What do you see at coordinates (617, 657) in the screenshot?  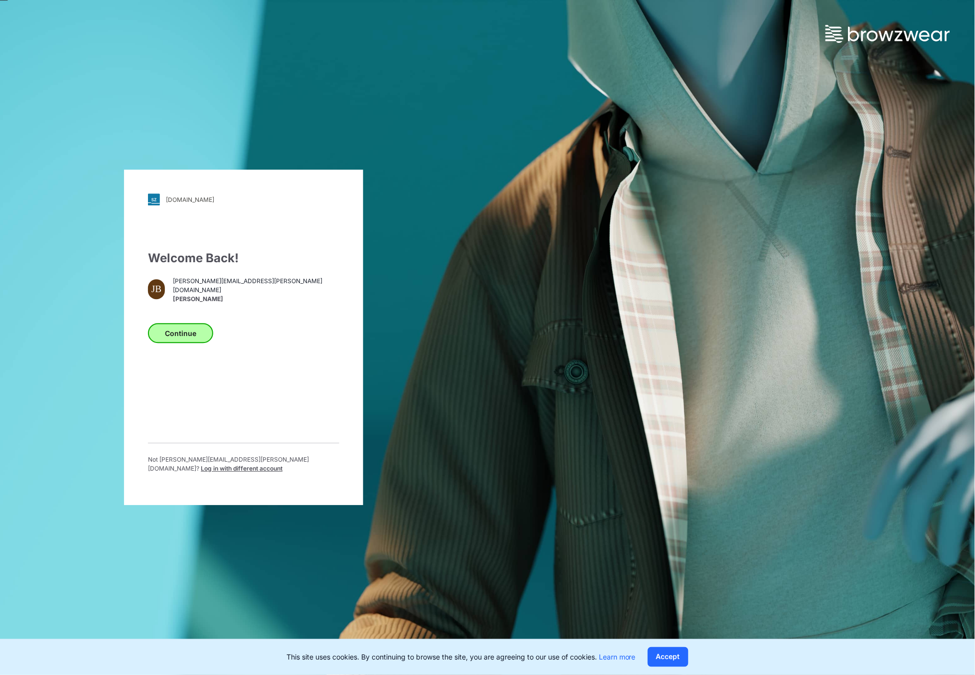 I see `a: Learn more` at bounding box center [617, 657].